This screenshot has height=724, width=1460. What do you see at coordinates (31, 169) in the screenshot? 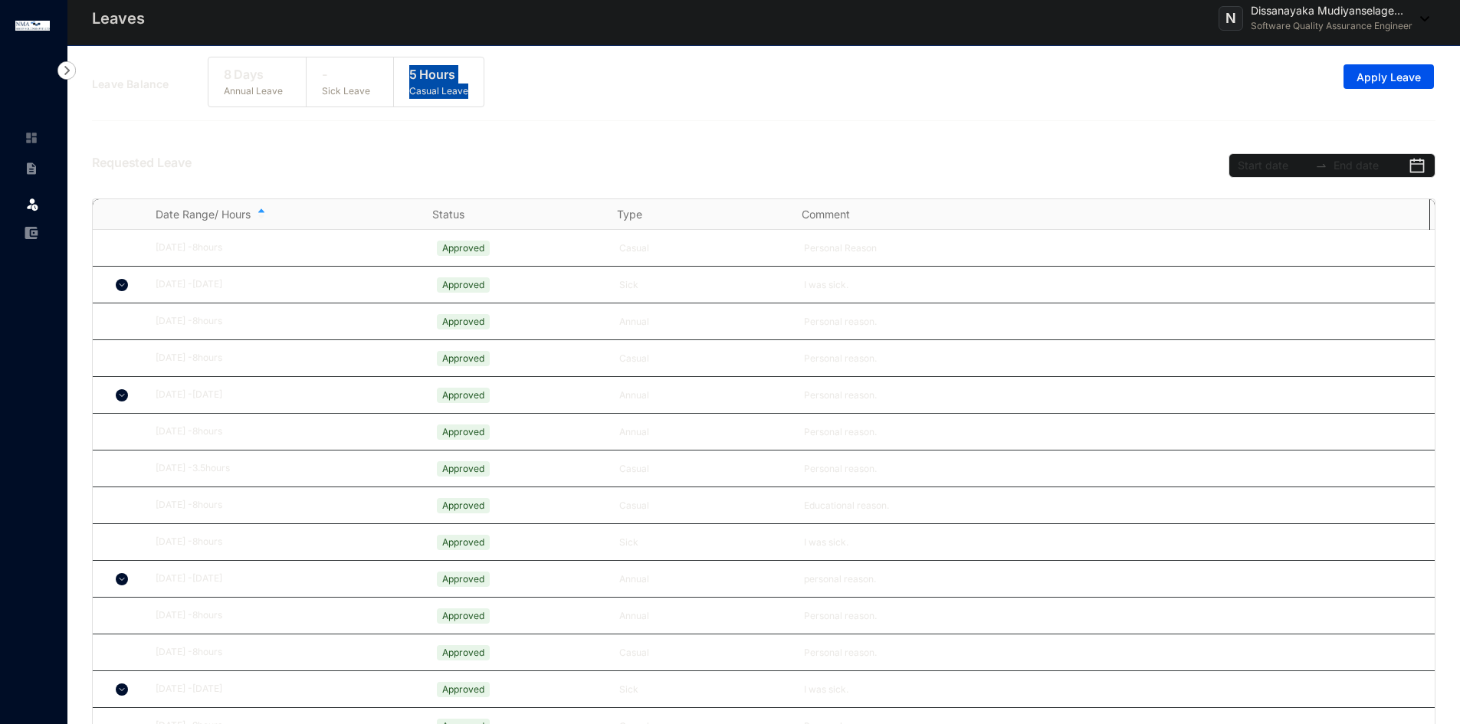
I see `li: Contracts` at bounding box center [31, 169].